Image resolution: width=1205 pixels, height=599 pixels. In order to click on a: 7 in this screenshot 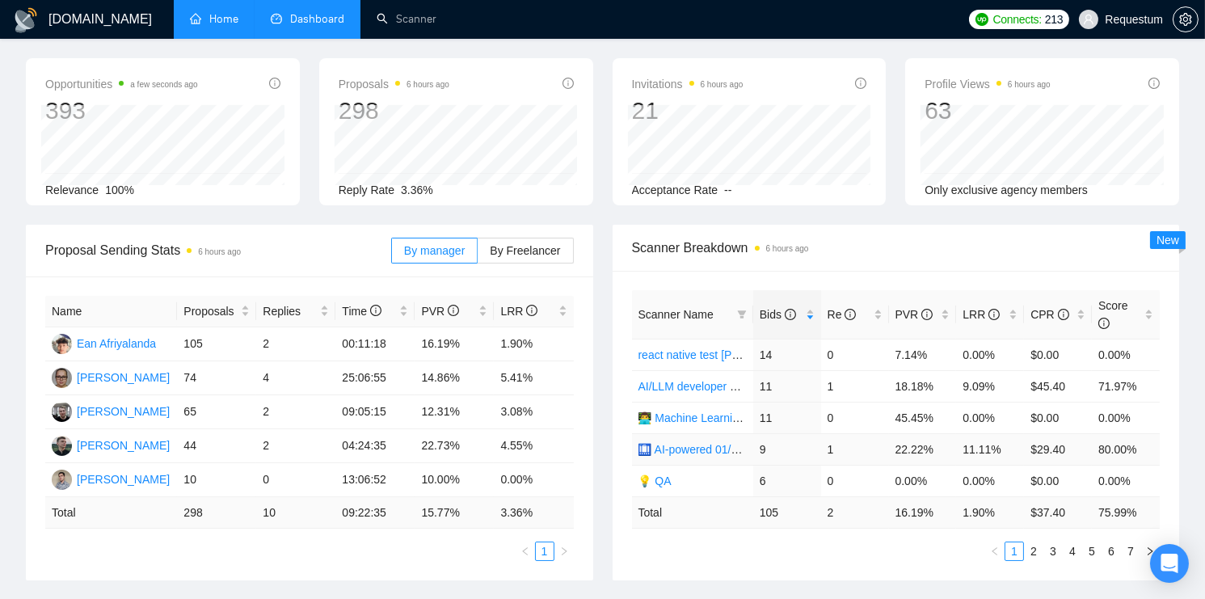, I will do `click(1131, 551)`.